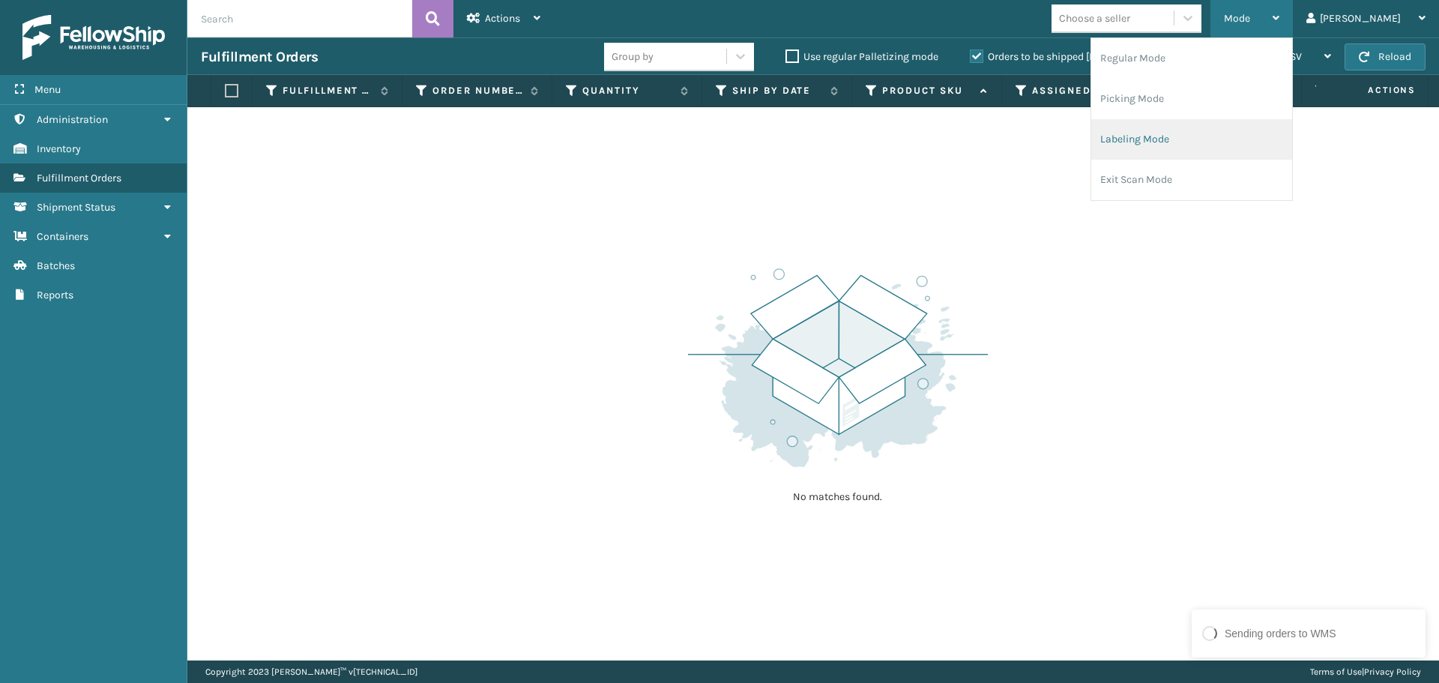  I want to click on span: Mode, so click(1237, 18).